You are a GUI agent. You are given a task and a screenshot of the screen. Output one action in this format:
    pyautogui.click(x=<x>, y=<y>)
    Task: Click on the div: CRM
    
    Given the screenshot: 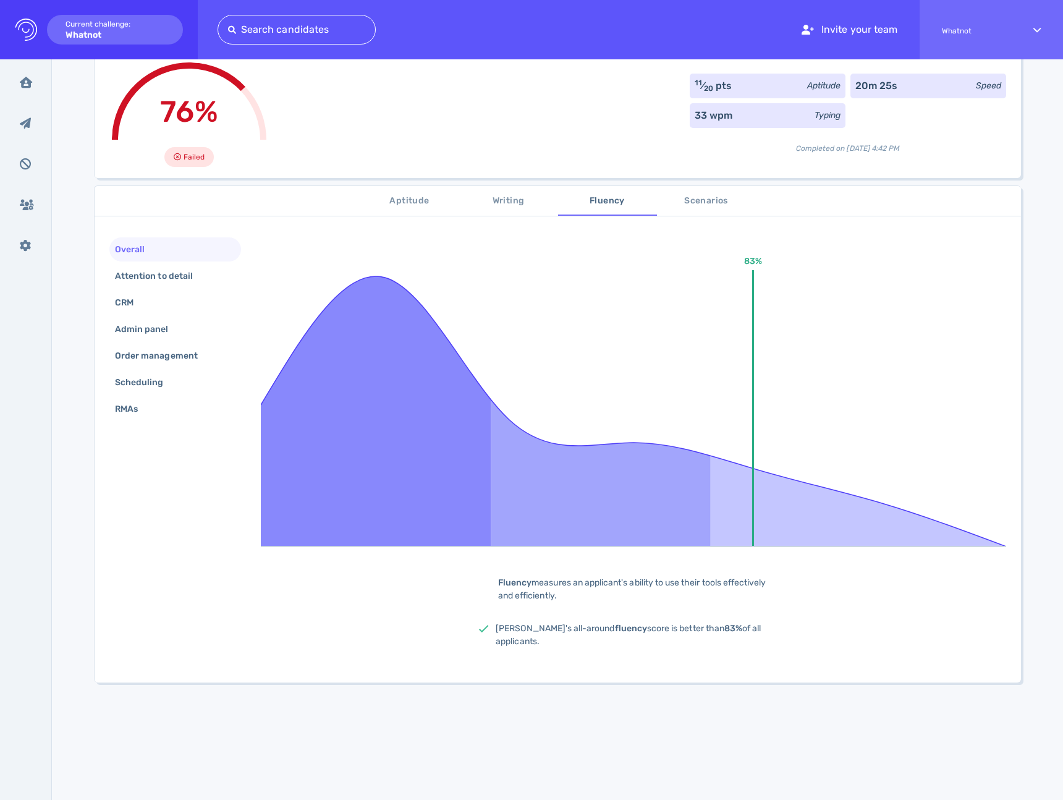 What is the action you would take?
    pyautogui.click(x=130, y=302)
    